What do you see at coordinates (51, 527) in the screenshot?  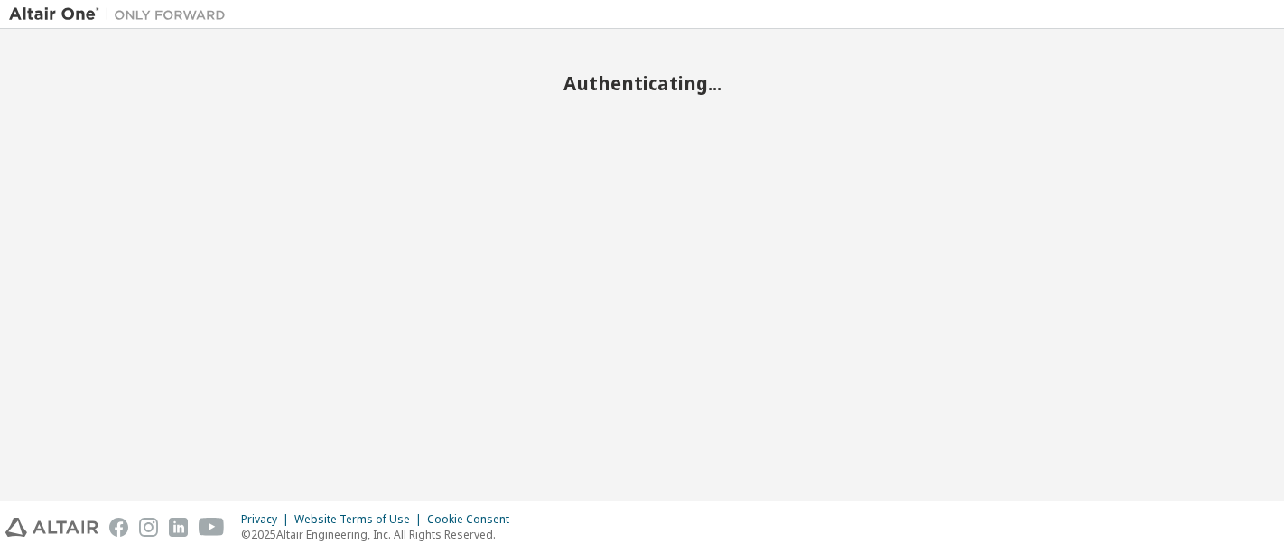 I see `img: altair_logo.svg` at bounding box center [51, 527].